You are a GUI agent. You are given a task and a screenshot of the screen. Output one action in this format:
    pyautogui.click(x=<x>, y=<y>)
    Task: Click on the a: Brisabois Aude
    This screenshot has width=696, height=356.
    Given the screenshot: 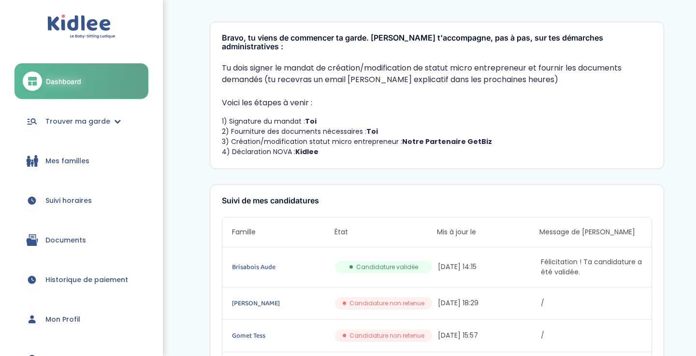 What is the action you would take?
    pyautogui.click(x=282, y=267)
    